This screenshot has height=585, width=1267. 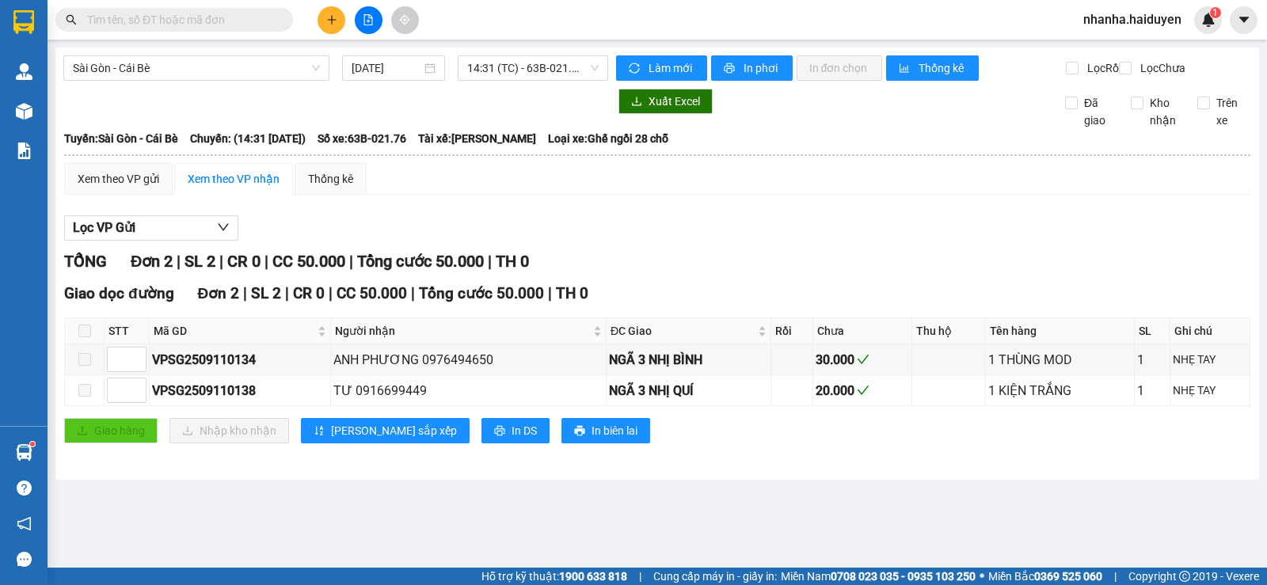 What do you see at coordinates (1099, 112) in the screenshot?
I see `span: Đã giao` at bounding box center [1099, 112].